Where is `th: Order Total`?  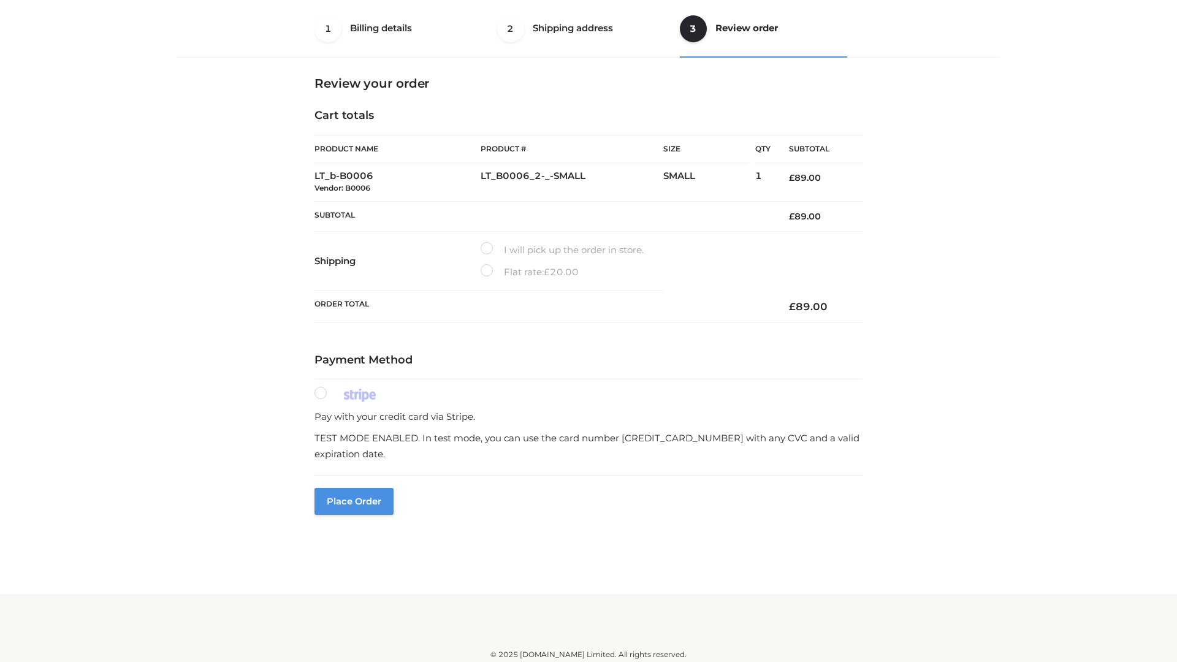
th: Order Total is located at coordinates (542, 306).